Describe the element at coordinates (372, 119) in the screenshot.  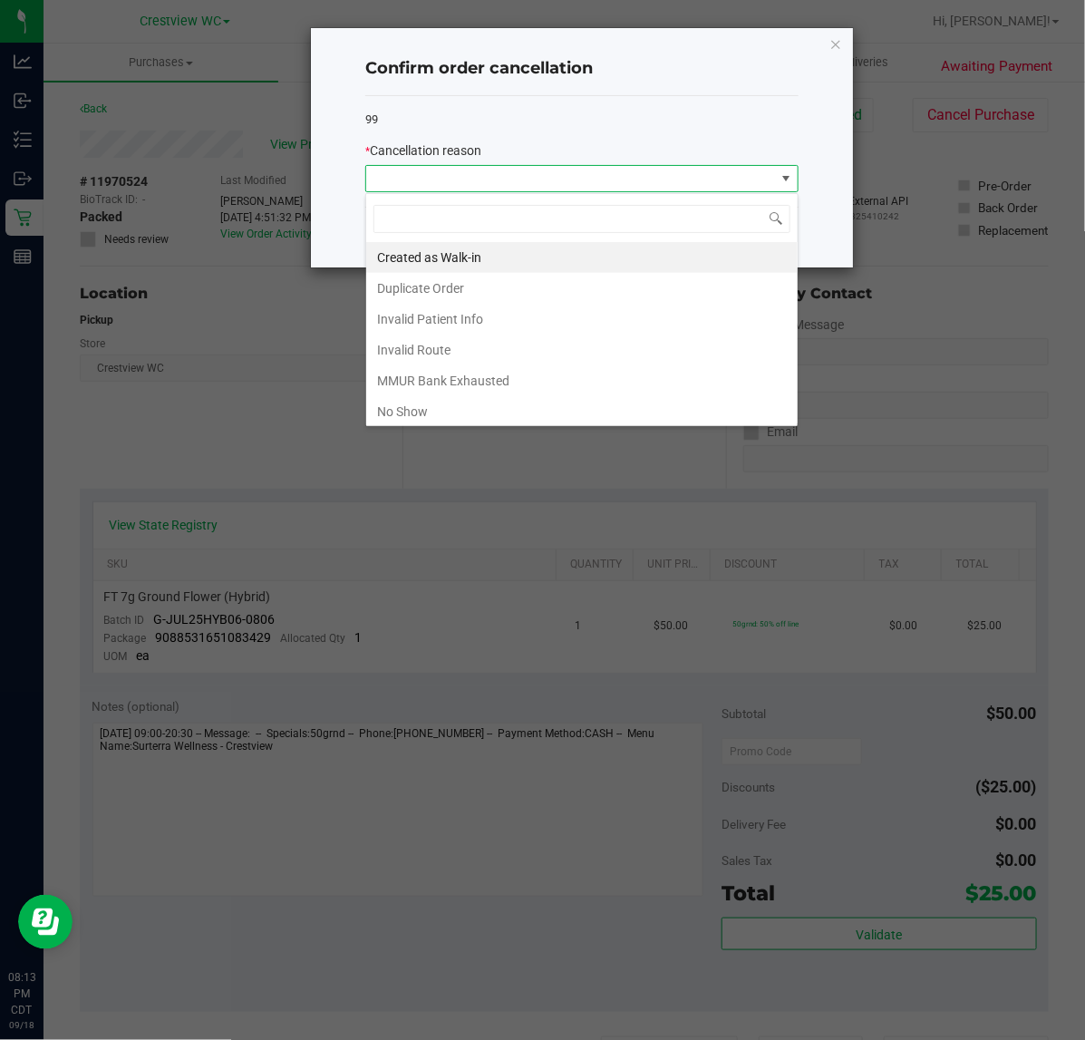
I see `span: 99` at that location.